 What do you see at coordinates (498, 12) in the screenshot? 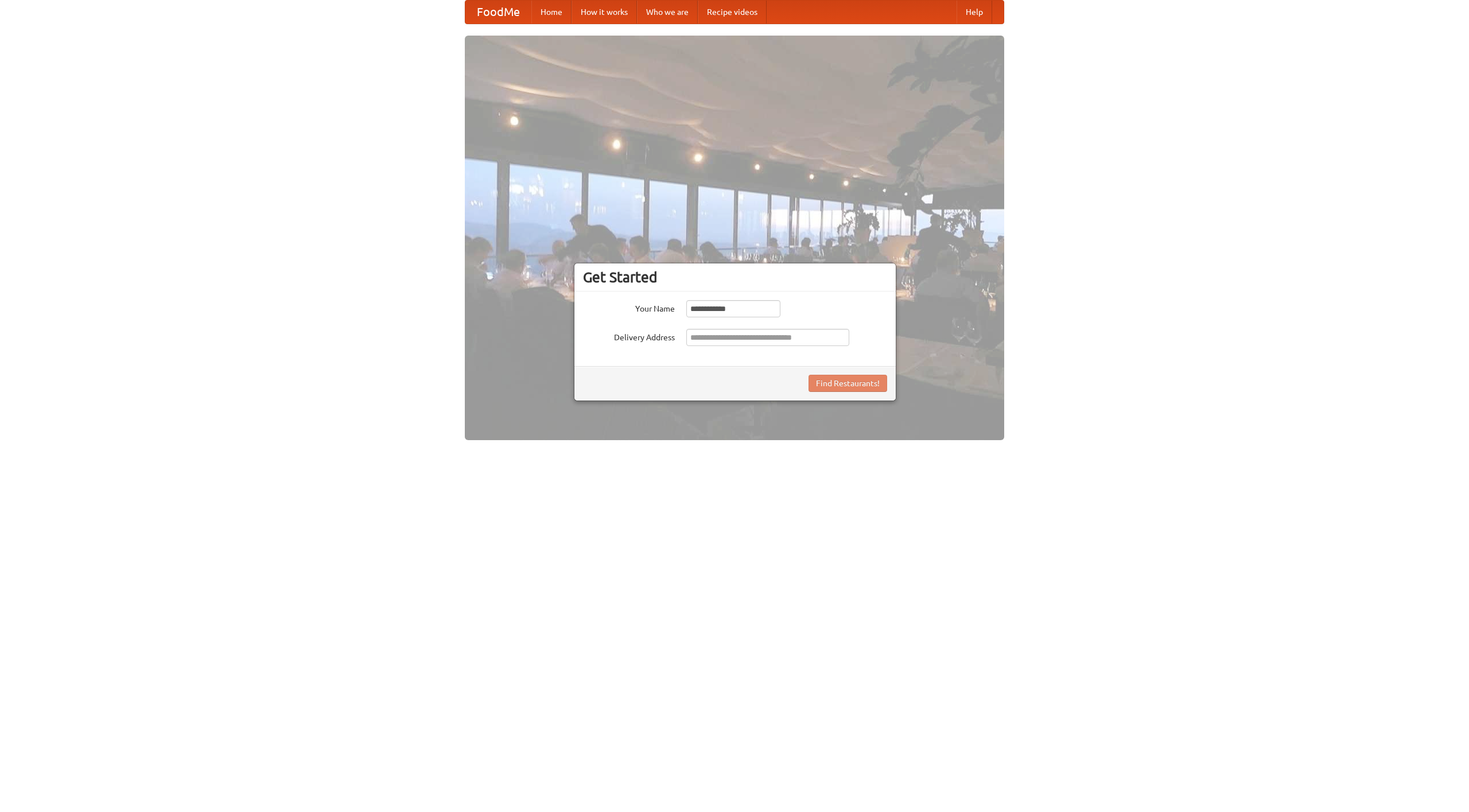
I see `a: FoodMe` at bounding box center [498, 12].